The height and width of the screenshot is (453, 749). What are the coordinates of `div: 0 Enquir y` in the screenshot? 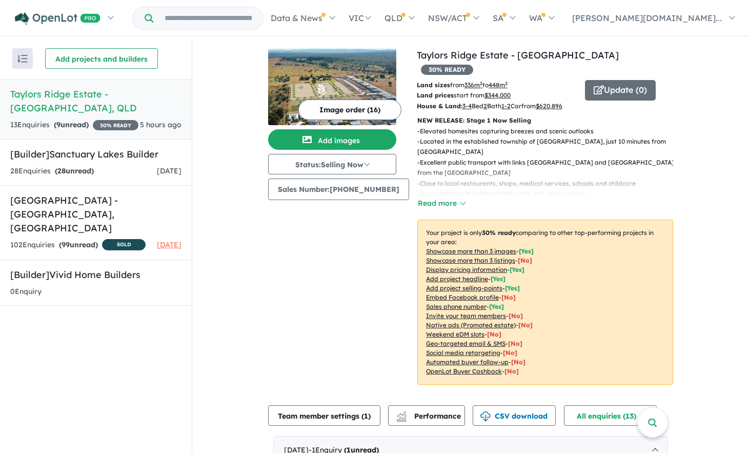 It's located at (26, 292).